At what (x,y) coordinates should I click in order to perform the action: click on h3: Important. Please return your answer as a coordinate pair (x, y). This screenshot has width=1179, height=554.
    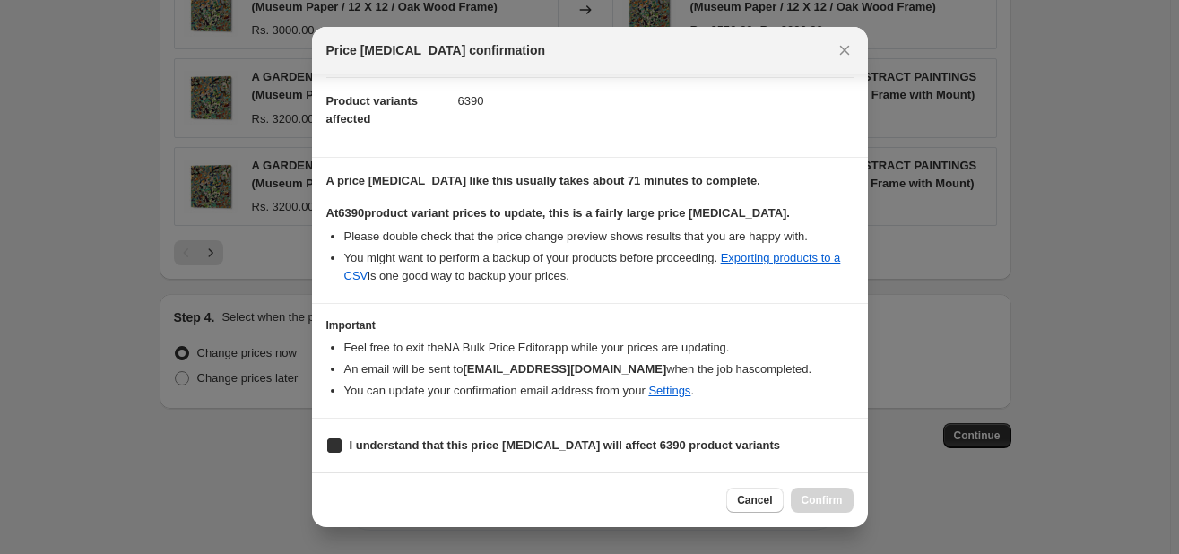
    Looking at the image, I should click on (590, 325).